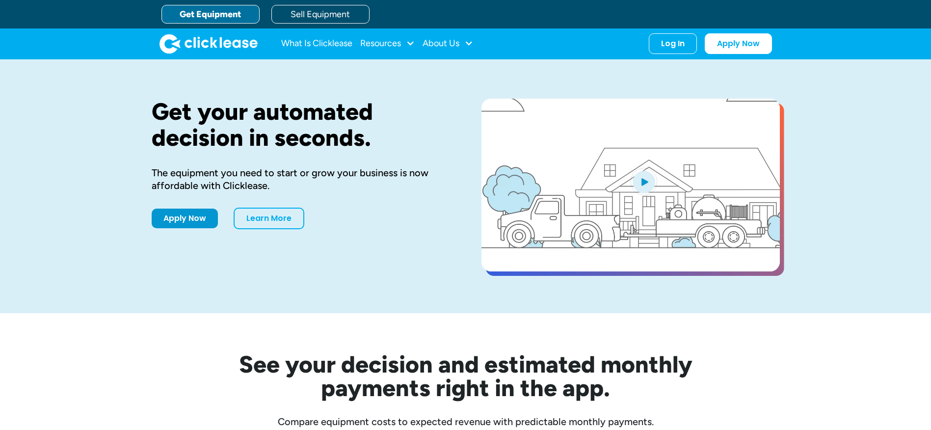 The height and width of the screenshot is (430, 931). Describe the element at coordinates (673, 44) in the screenshot. I see `div: Log In` at that location.